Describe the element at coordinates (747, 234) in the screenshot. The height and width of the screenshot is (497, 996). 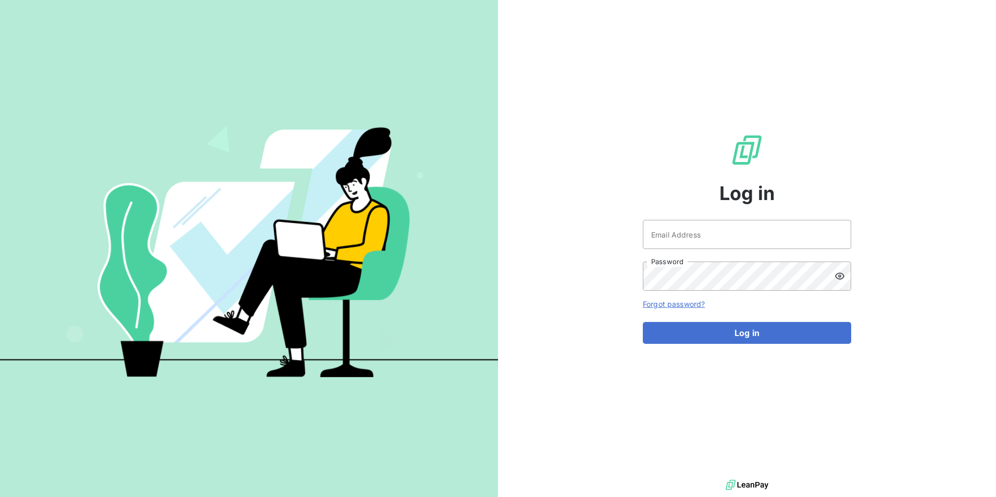
I see `input: placeholder` at that location.